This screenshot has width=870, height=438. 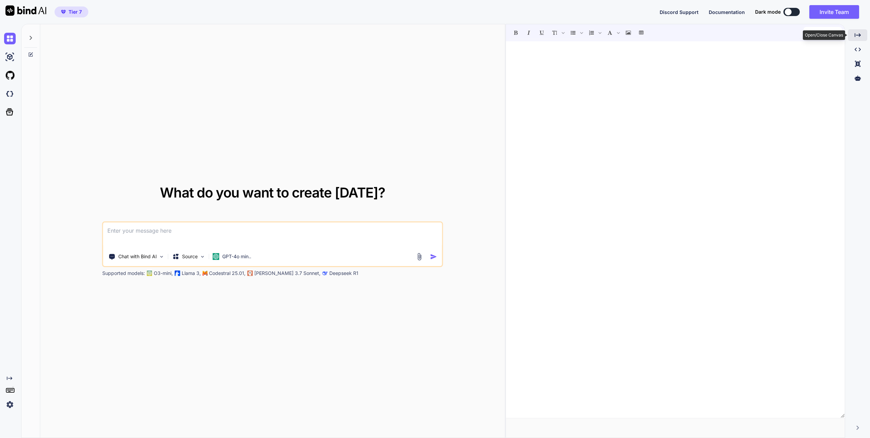 I want to click on p: Chat with Bind AI, so click(x=137, y=257).